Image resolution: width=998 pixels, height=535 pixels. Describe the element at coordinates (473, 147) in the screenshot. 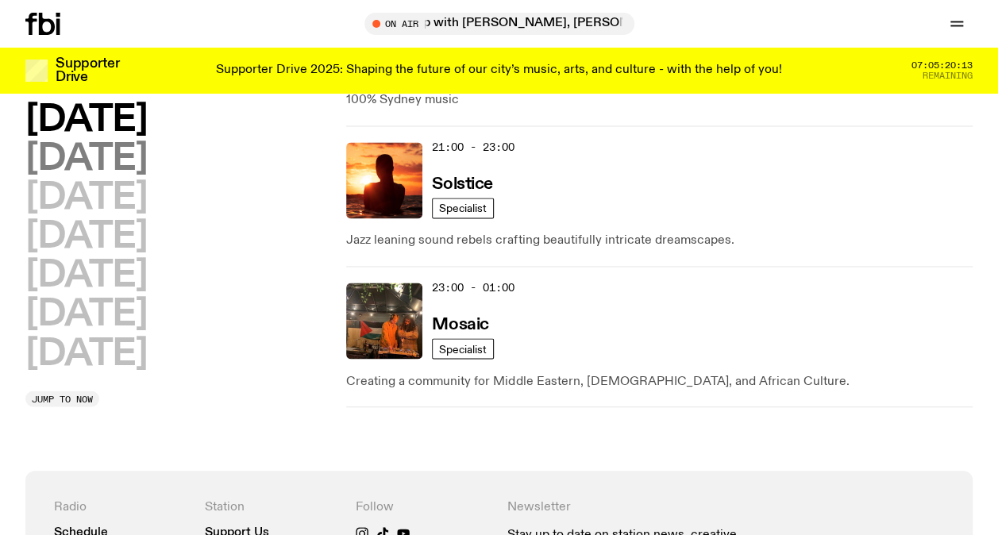

I see `span: 21:00 - 23:00` at that location.